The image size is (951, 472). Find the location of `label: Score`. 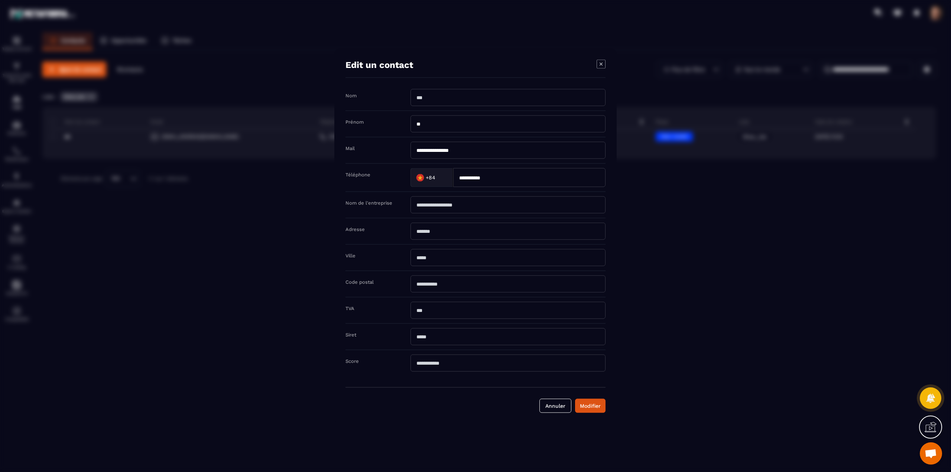

label: Score is located at coordinates (352, 361).